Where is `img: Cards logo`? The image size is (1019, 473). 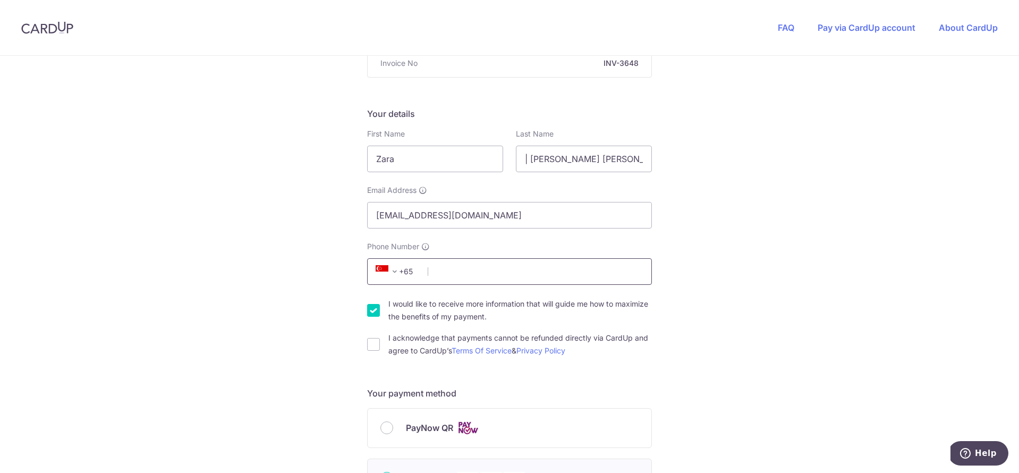 img: Cards logo is located at coordinates (468, 428).